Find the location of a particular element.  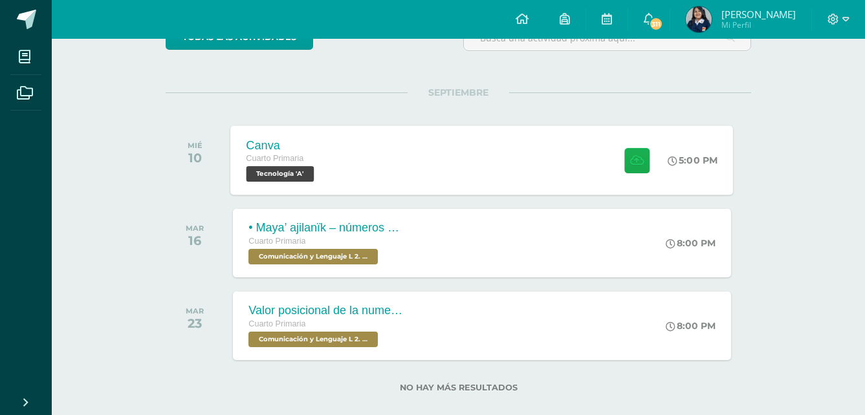

div: 5:00 PM is located at coordinates (693, 160).